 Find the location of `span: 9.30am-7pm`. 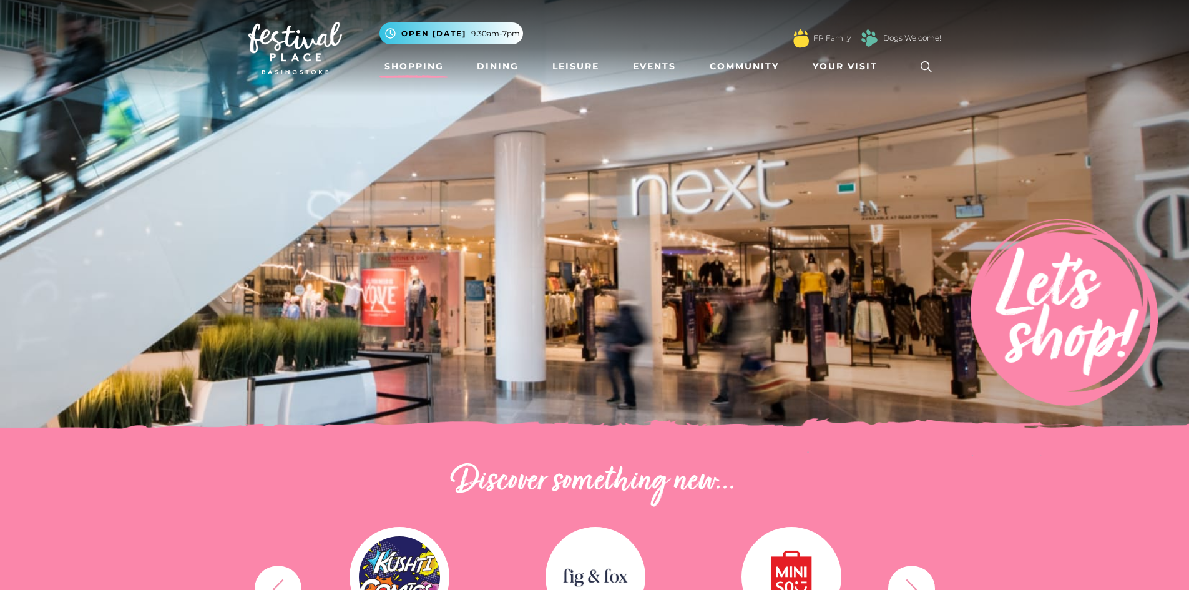

span: 9.30am-7pm is located at coordinates (496, 34).